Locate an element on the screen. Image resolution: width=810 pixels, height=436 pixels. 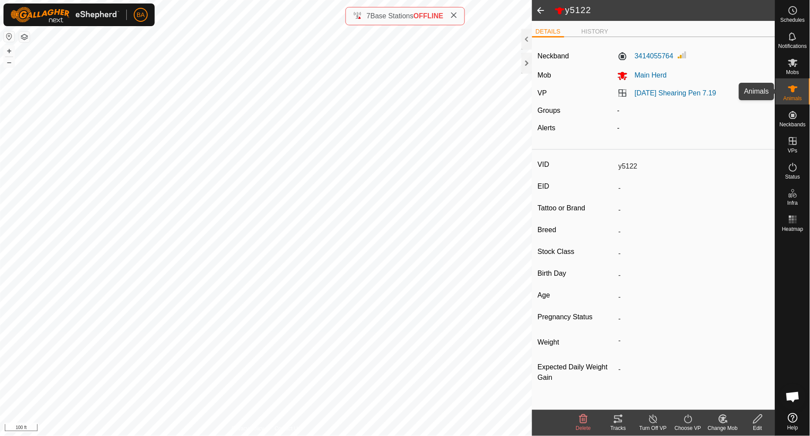
span: Status is located at coordinates (792, 177).